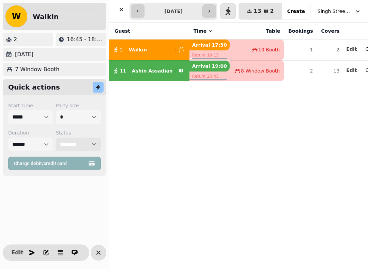  I want to click on span: 8 Window Booth, so click(260, 71).